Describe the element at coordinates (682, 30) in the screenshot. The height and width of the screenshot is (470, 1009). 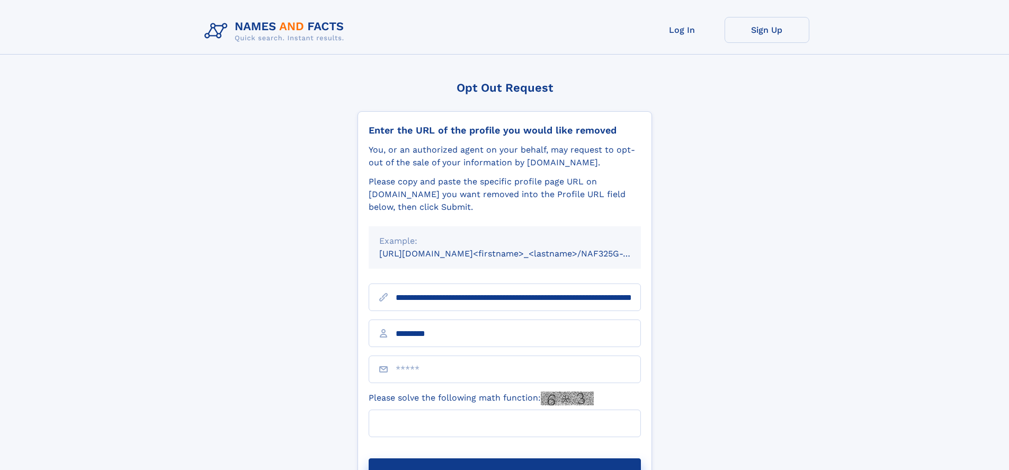
I see `a: Log In` at that location.